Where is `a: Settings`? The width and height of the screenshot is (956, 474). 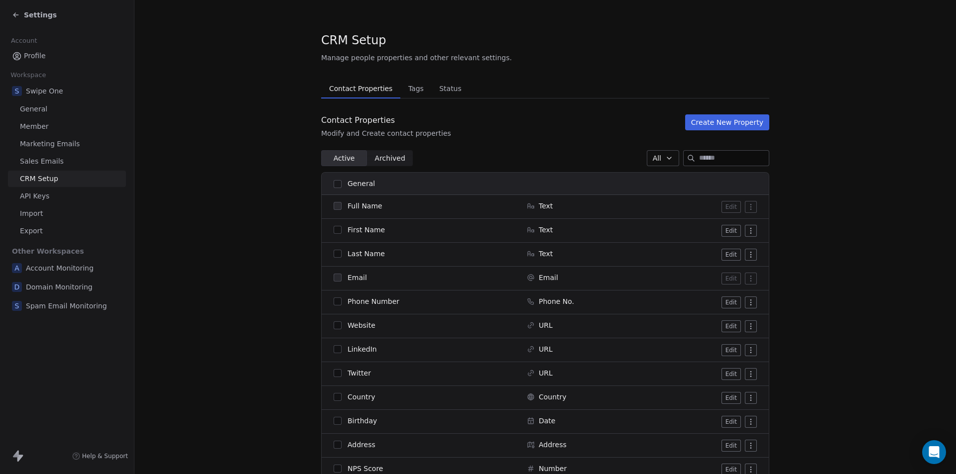 a: Settings is located at coordinates (34, 15).